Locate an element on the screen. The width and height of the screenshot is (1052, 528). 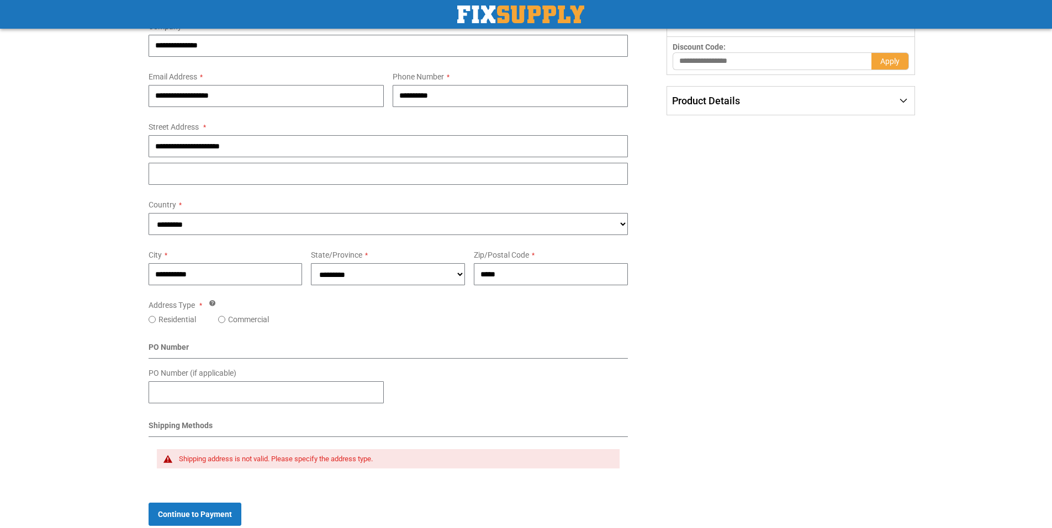
span: Apply is located at coordinates (890, 61).